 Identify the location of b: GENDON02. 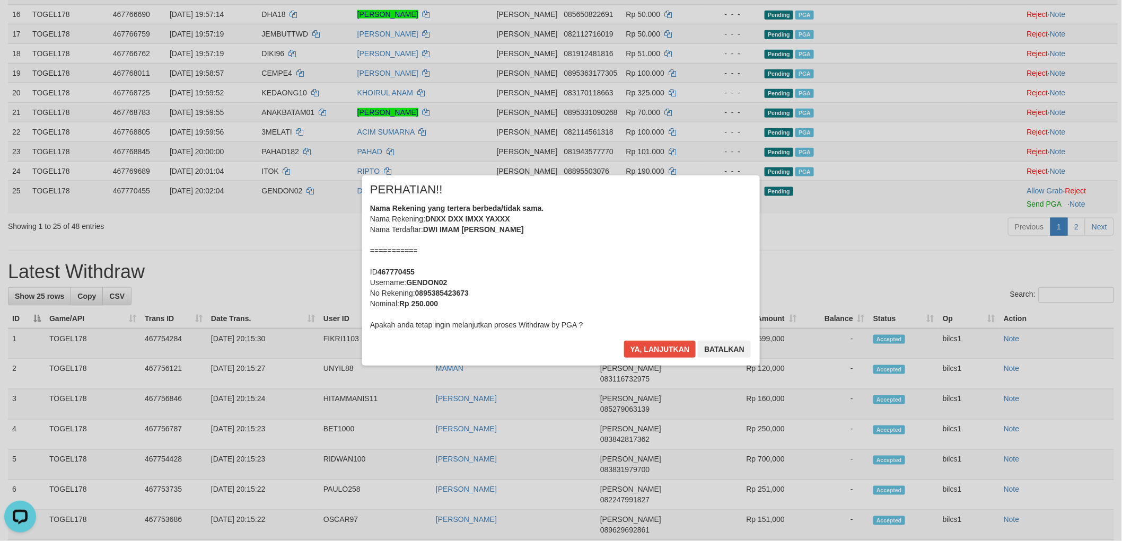
(426, 283).